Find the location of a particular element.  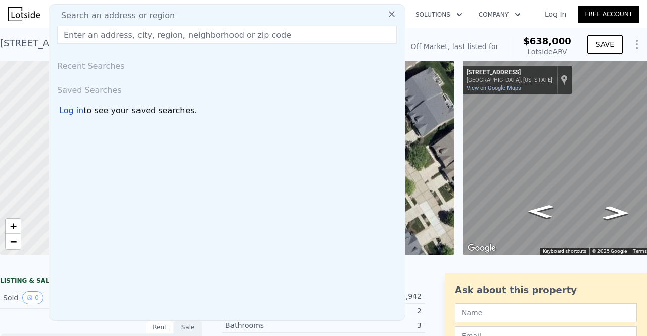

input: Name is located at coordinates (545, 313).